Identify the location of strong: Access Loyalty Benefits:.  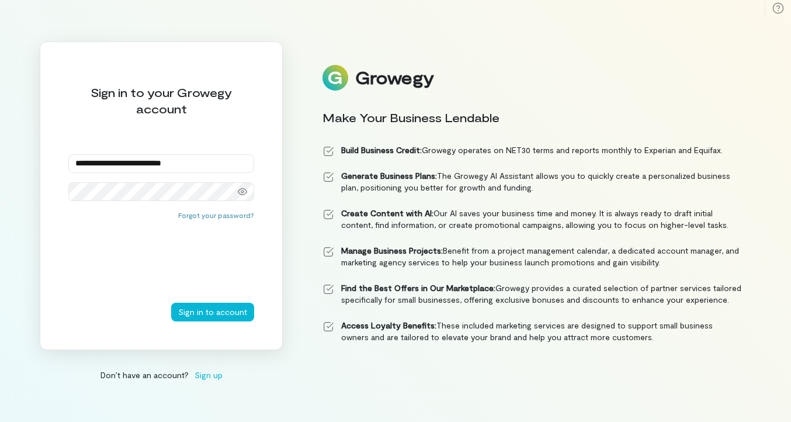
(388, 325).